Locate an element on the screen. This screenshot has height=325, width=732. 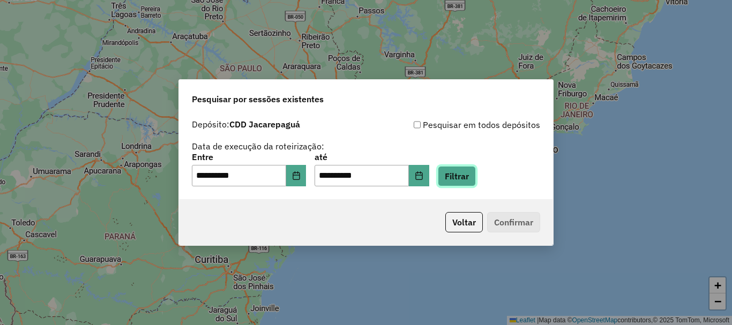
label: até is located at coordinates (371, 157).